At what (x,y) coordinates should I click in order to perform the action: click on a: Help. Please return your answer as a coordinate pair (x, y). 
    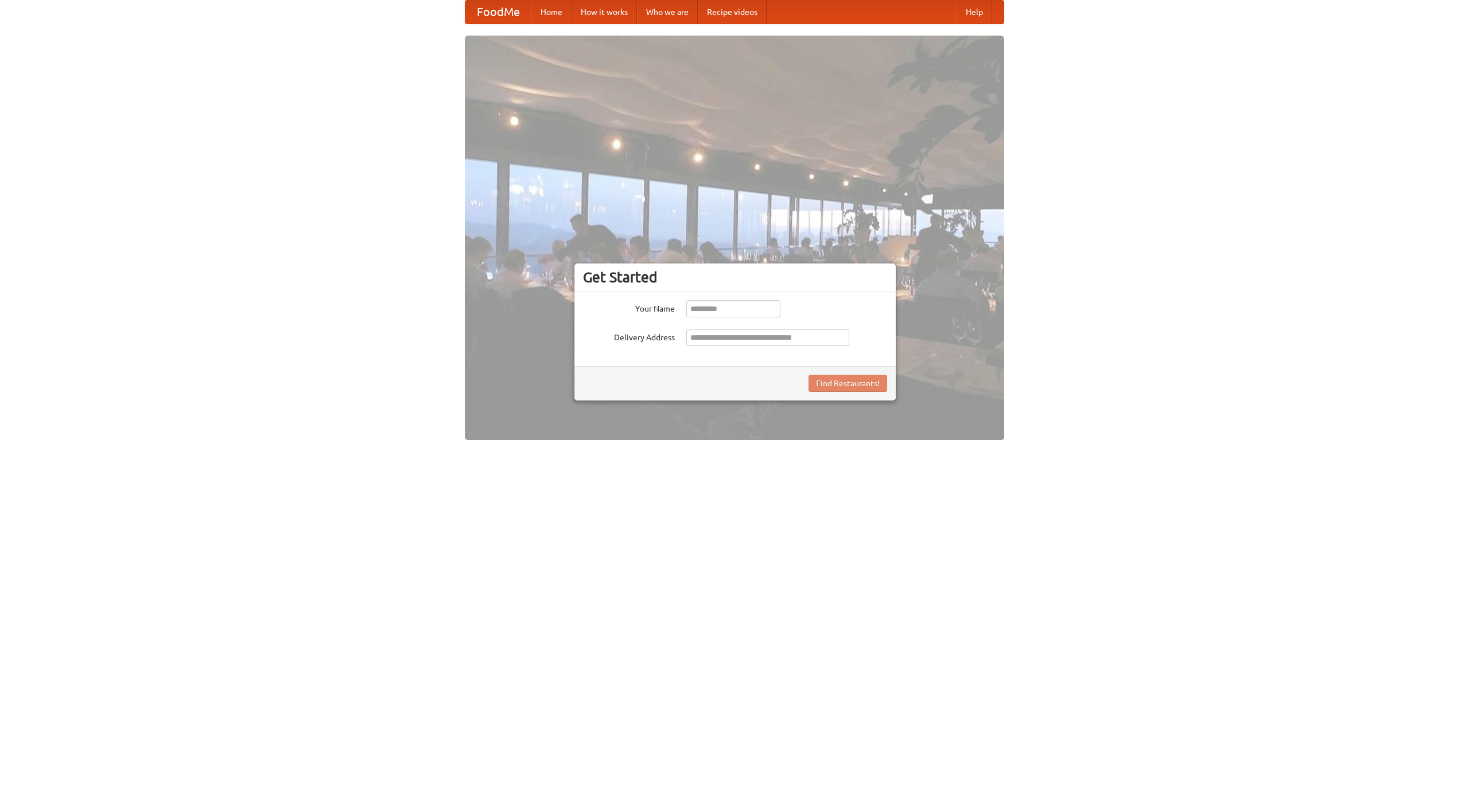
    Looking at the image, I should click on (975, 12).